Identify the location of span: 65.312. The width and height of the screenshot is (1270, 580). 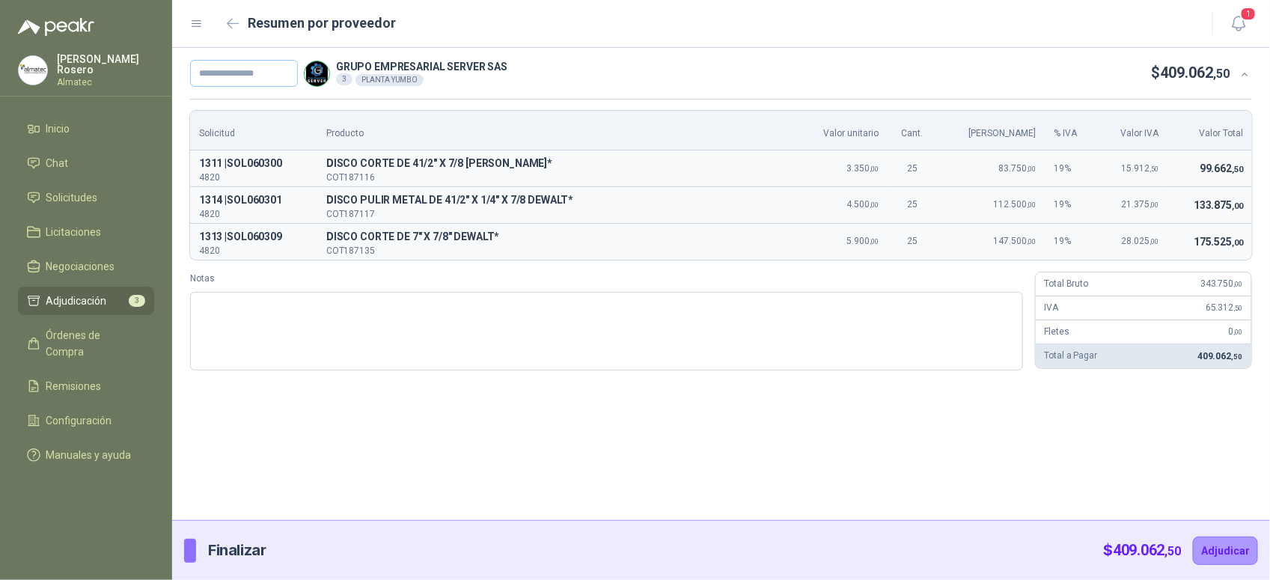
(1223, 307).